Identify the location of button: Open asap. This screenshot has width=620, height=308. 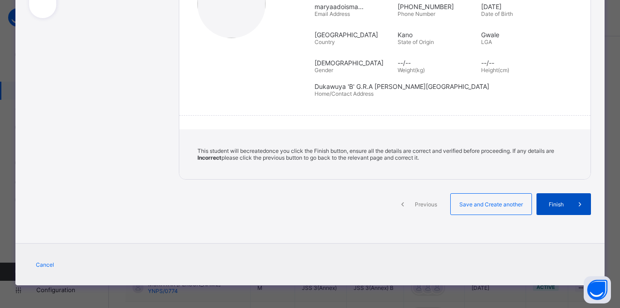
(597, 290).